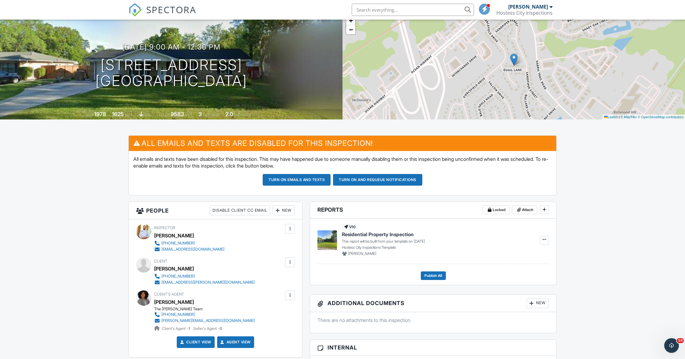  What do you see at coordinates (221, 328) in the screenshot?
I see `strong: 0` at bounding box center [221, 328].